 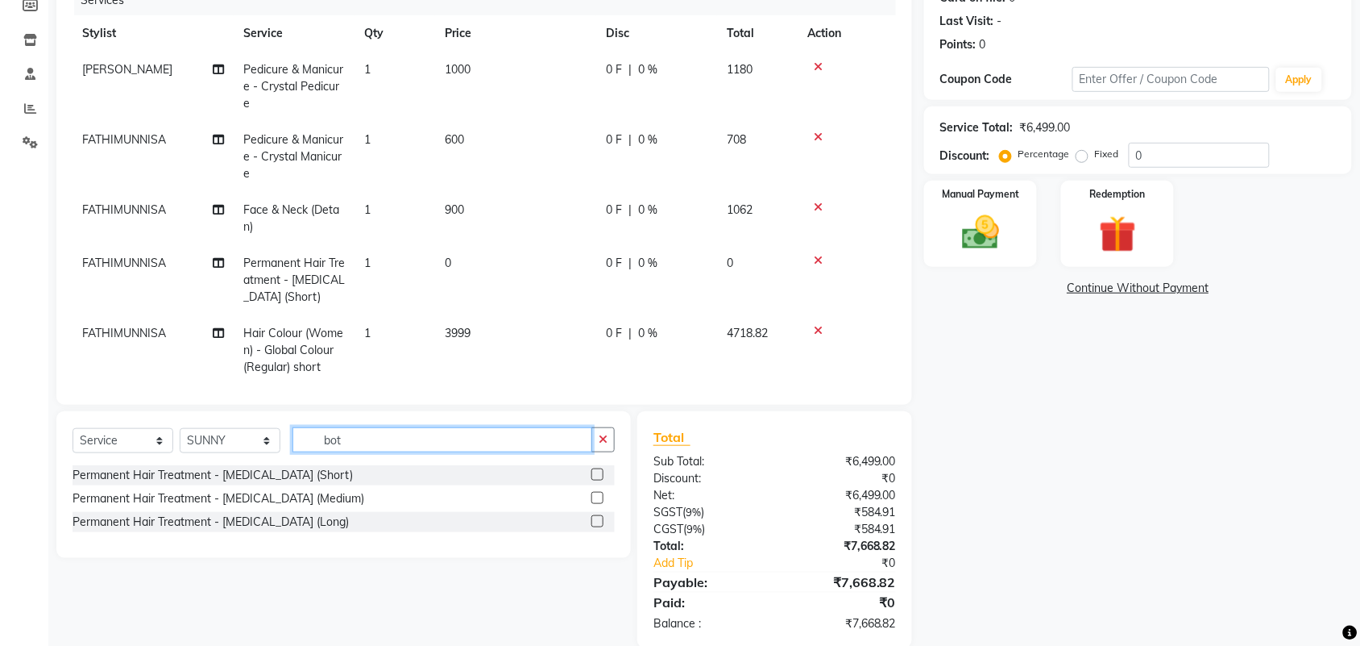 What do you see at coordinates (747, 333) in the screenshot?
I see `span: 4718.82` at bounding box center [747, 333].